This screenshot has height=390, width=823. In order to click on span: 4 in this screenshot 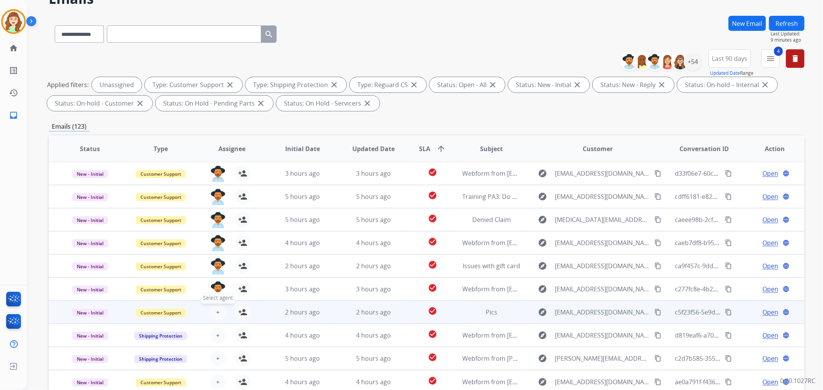, I will do `click(778, 51)`.